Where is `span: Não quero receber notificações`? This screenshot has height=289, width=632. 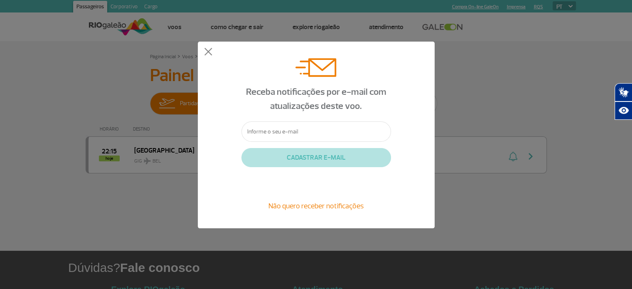
span: Não quero receber notificações is located at coordinates (316, 206).